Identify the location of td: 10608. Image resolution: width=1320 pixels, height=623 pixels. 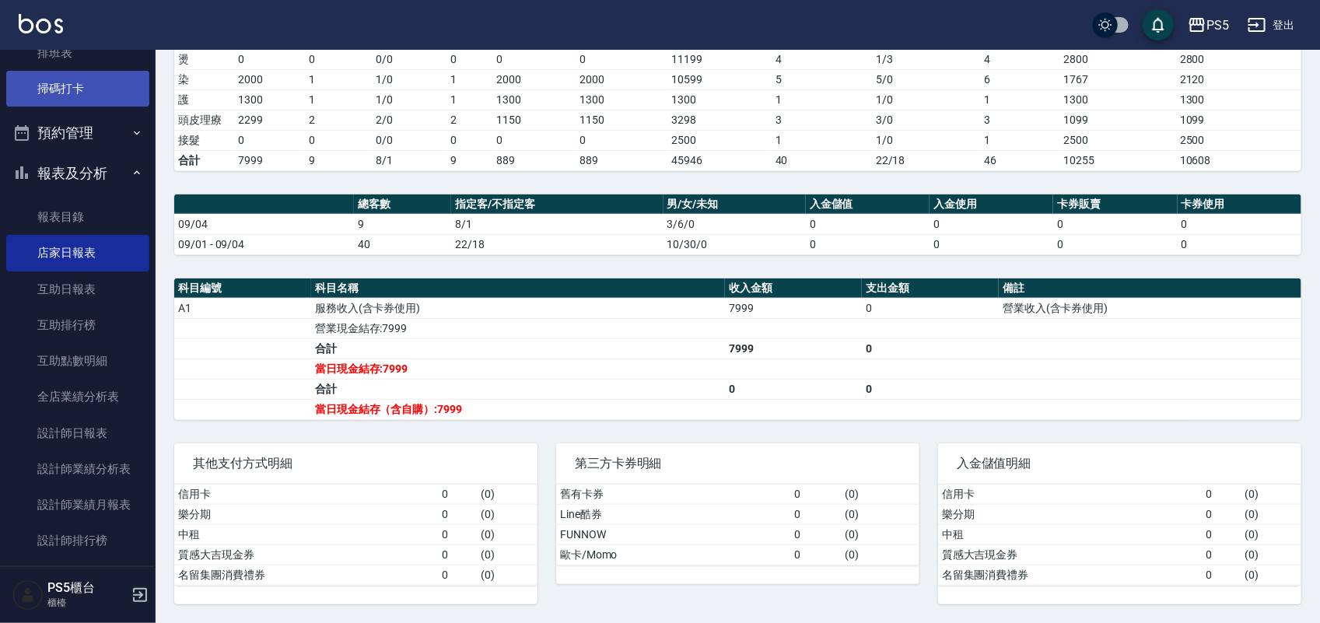
(1238, 160).